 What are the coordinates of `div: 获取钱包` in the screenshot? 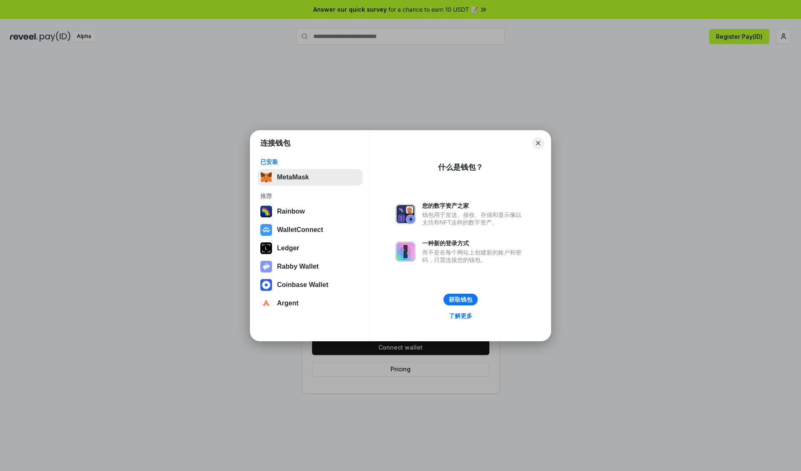 It's located at (461, 300).